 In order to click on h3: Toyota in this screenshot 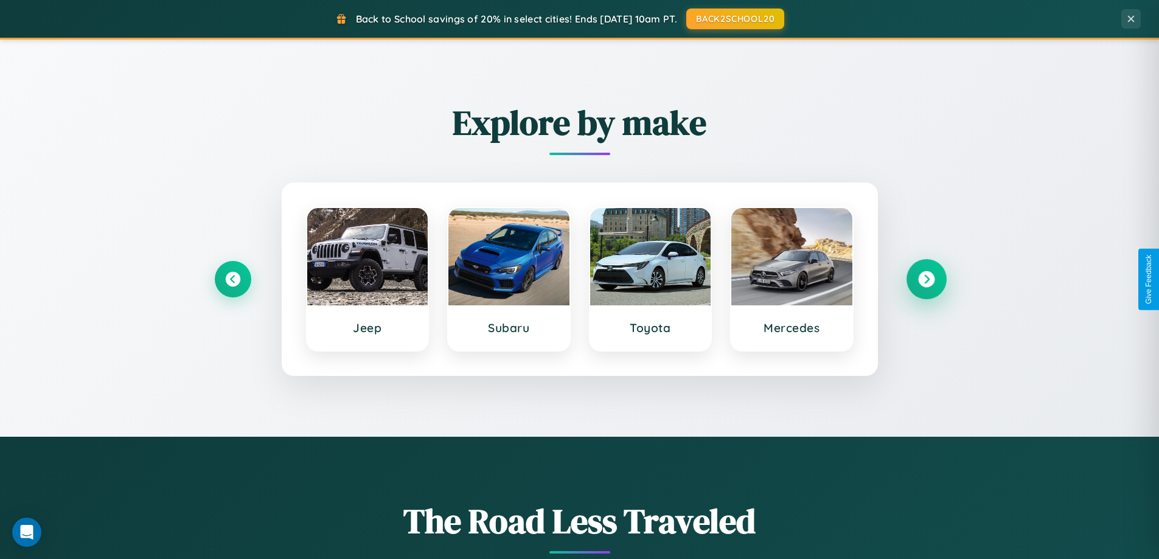, I will do `click(651, 328)`.